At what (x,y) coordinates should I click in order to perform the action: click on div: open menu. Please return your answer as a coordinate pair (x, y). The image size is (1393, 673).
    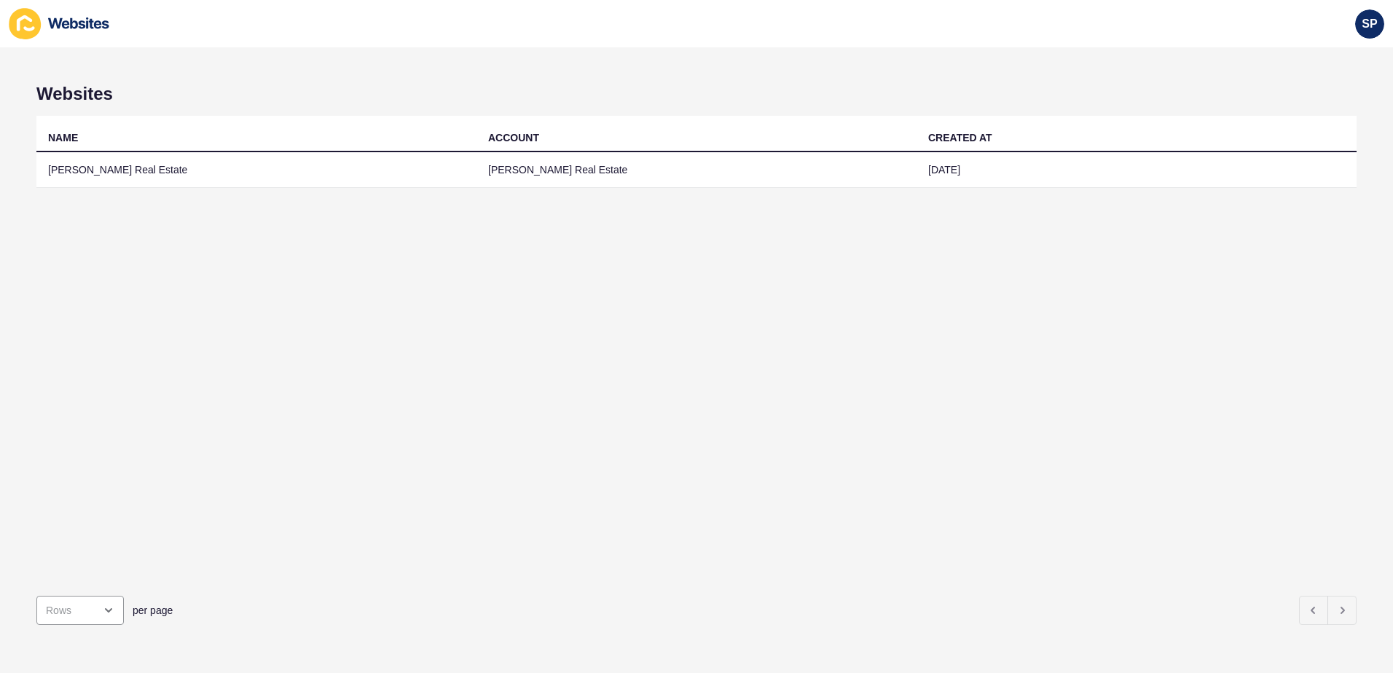
    Looking at the image, I should click on (80, 611).